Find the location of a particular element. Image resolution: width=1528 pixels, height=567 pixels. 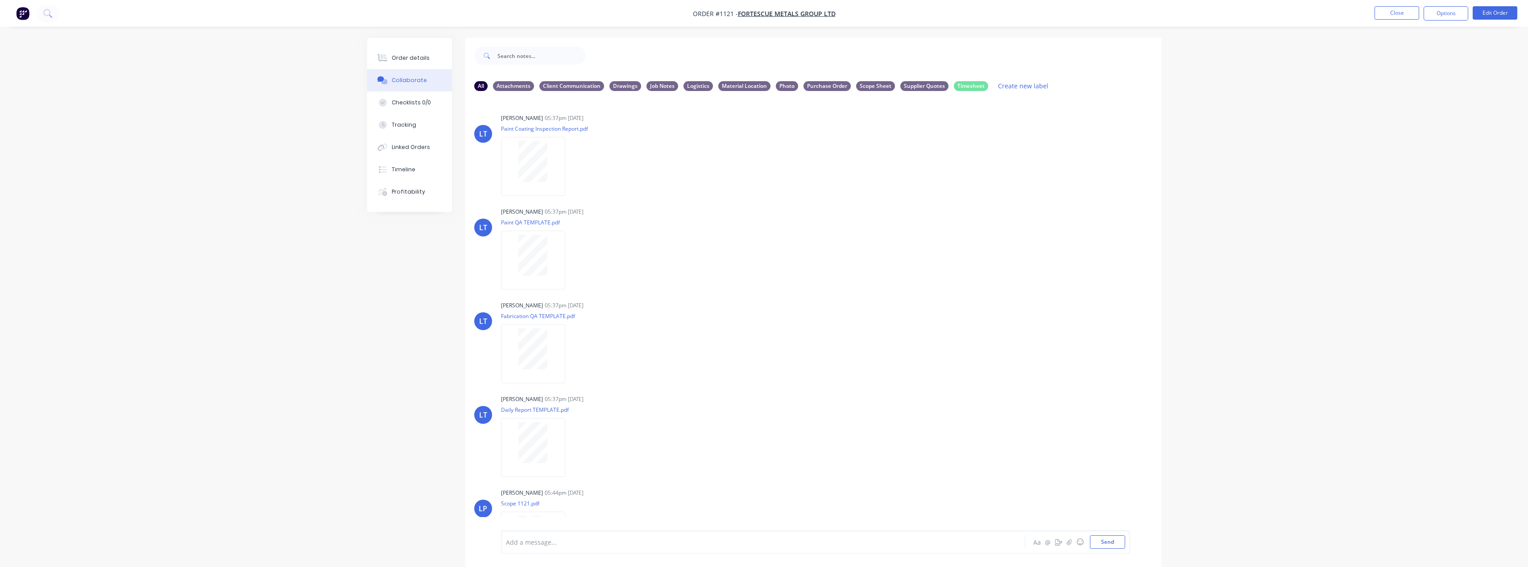

span: Order #1121 - is located at coordinates (715, 13).